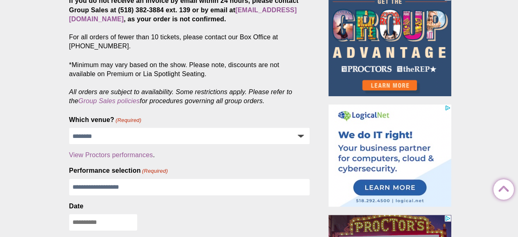  What do you see at coordinates (109, 101) in the screenshot?
I see `a: Group Sales policies` at bounding box center [109, 101].